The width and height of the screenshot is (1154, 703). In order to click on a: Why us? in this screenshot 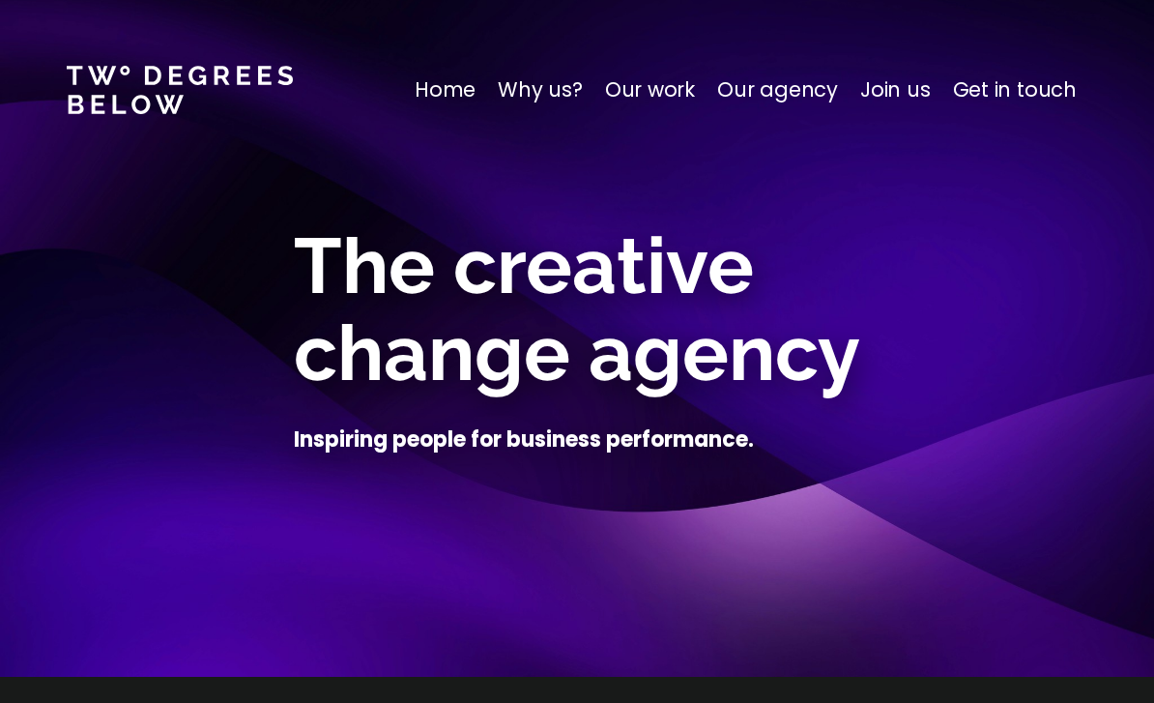, I will do `click(540, 90)`.